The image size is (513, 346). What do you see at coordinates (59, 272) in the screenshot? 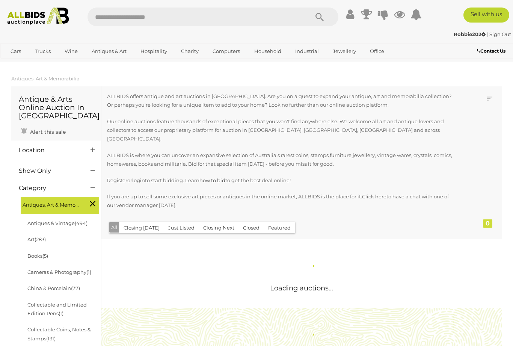
I see `a: Cameras & Photography(1)` at bounding box center [59, 272].